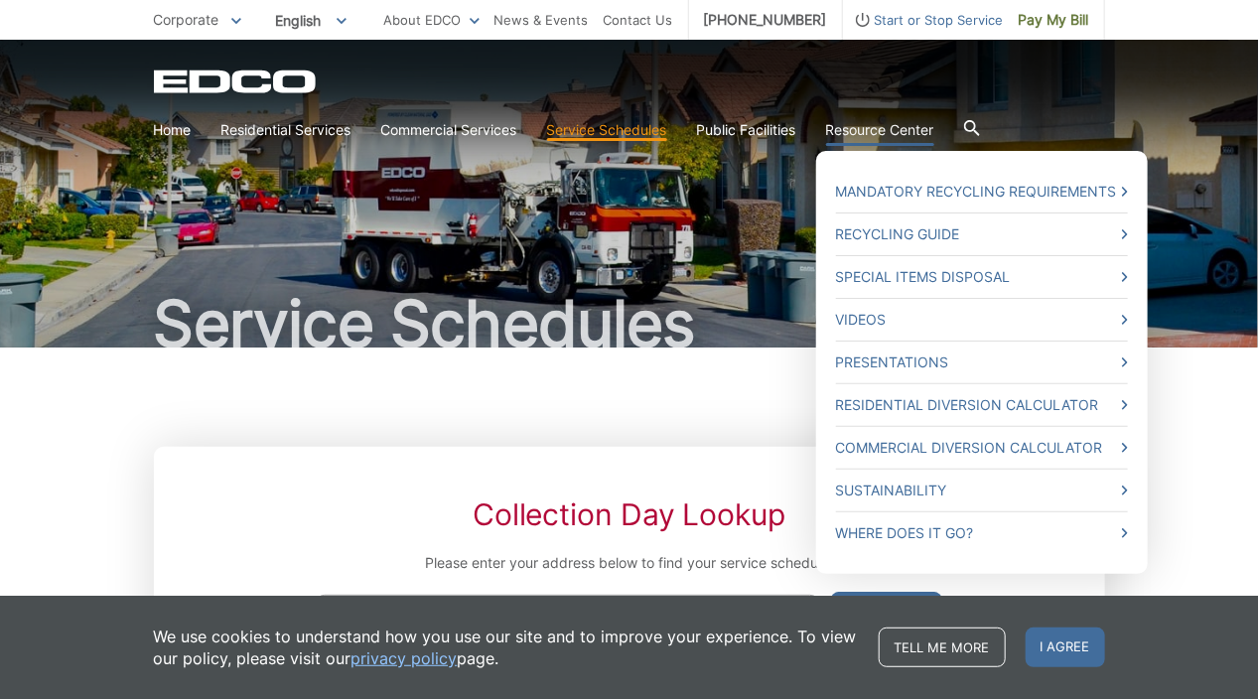 The image size is (1258, 699). What do you see at coordinates (1066, 647) in the screenshot?
I see `span: I agree` at bounding box center [1066, 647].